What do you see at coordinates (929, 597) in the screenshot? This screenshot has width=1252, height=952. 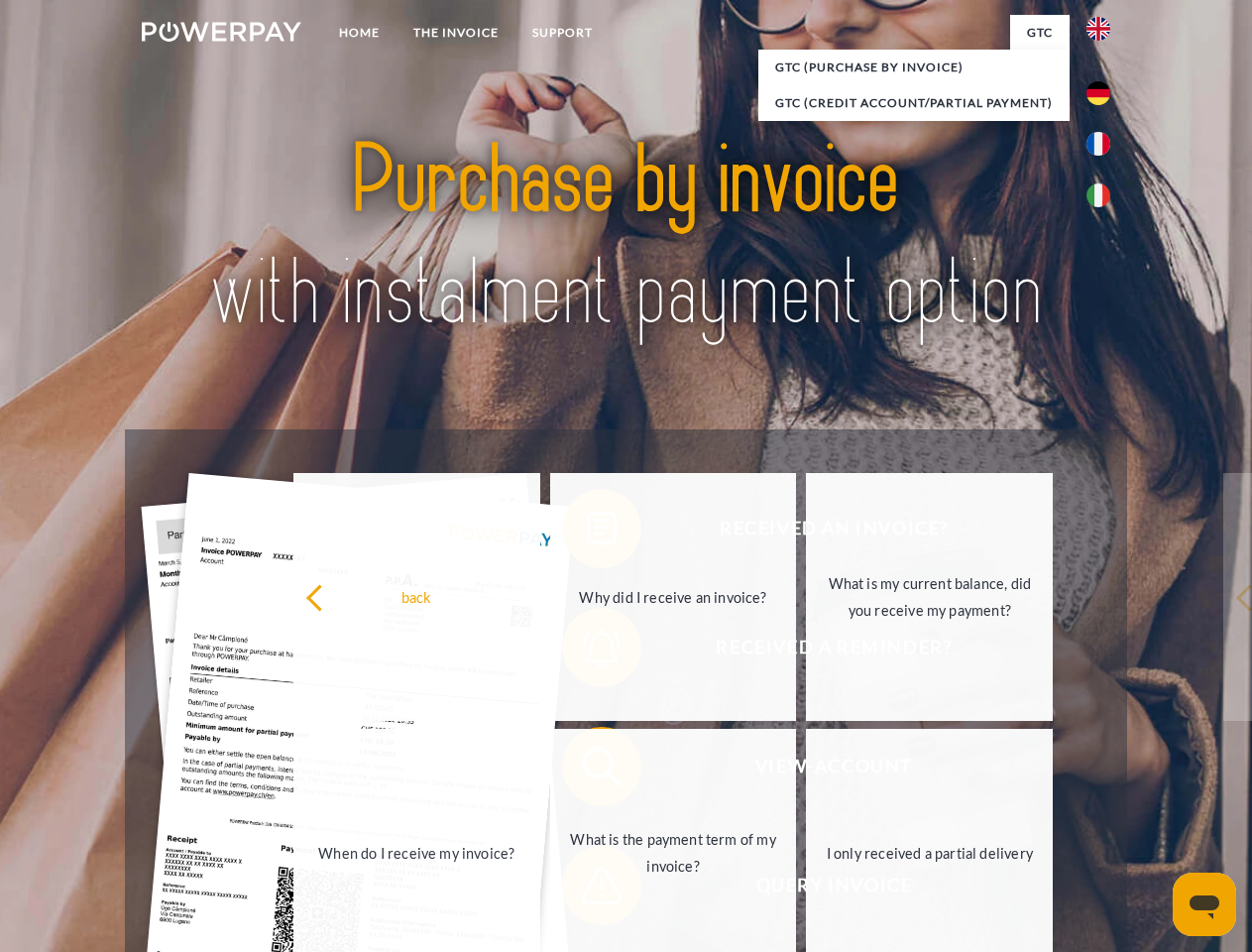 I see `div: What is my current balance, did you receive my payment?` at bounding box center [929, 597].